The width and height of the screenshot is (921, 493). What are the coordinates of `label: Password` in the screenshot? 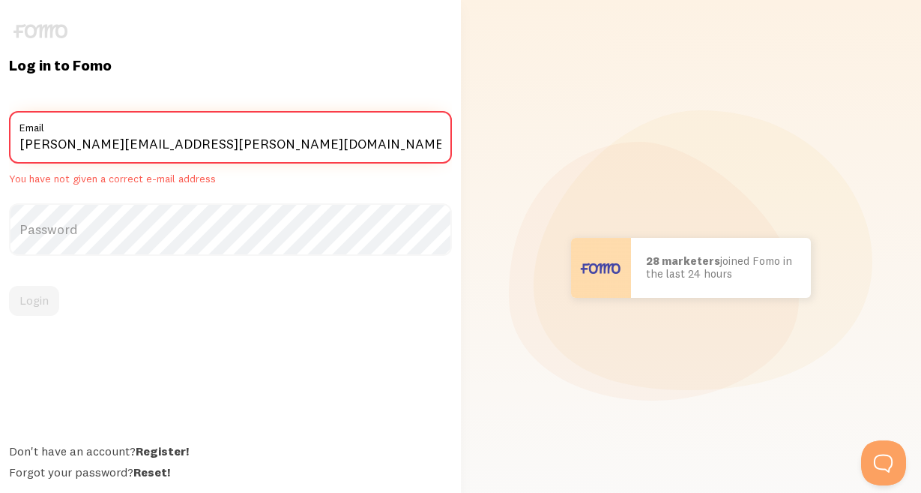 It's located at (230, 229).